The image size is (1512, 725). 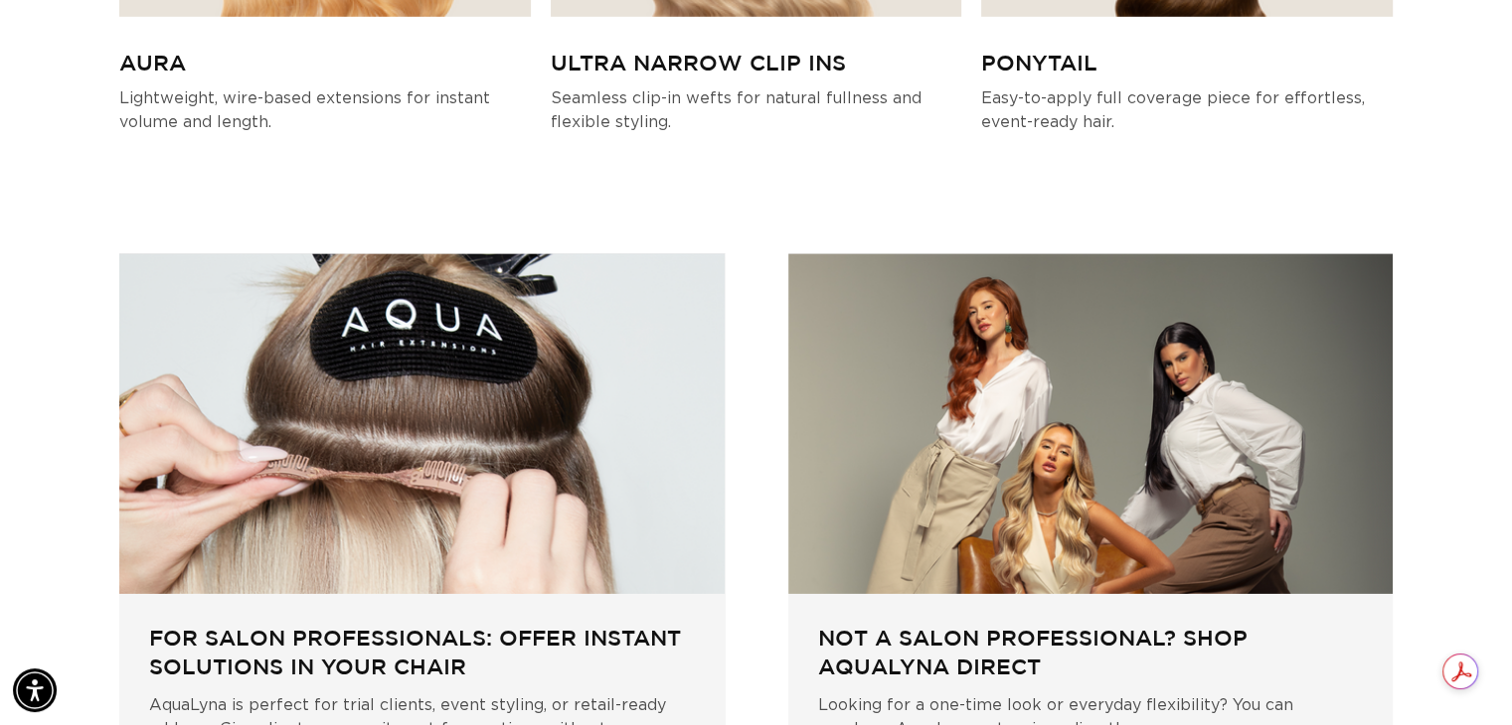 What do you see at coordinates (421, 423) in the screenshot?
I see `img: FOR SALON PROFESSIONALS: OFFER INSTANT SOLUTIONS IN YOUR CHAIR` at bounding box center [421, 423].